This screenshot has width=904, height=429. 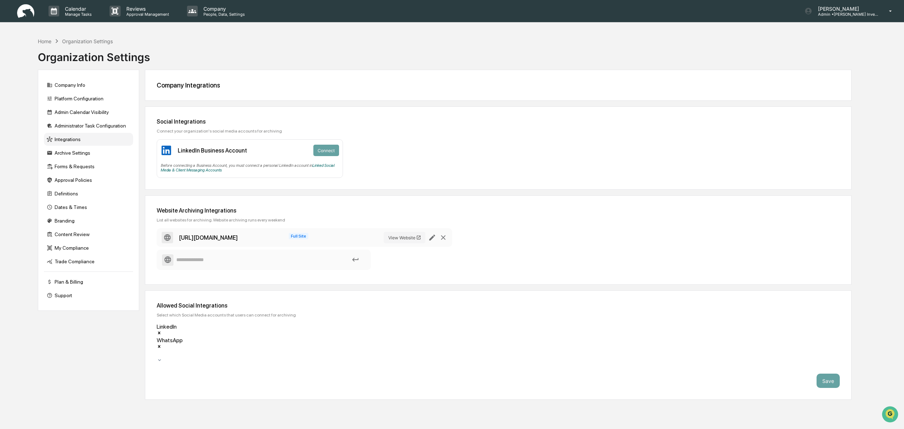 I want to click on button: Start new chat, so click(x=126, y=61).